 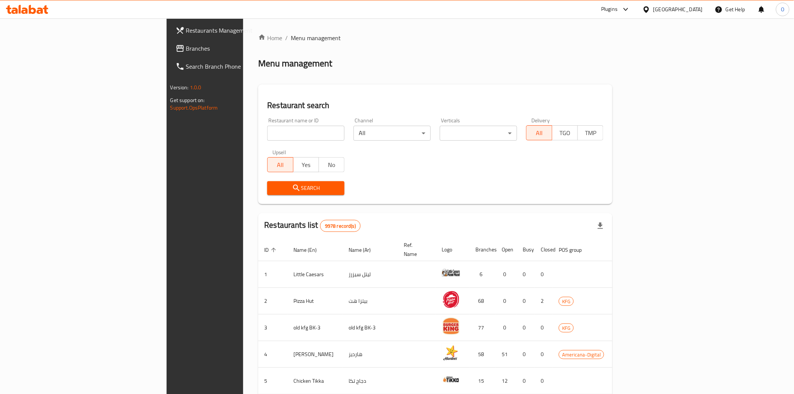 I want to click on div: Plugins, so click(x=610, y=9).